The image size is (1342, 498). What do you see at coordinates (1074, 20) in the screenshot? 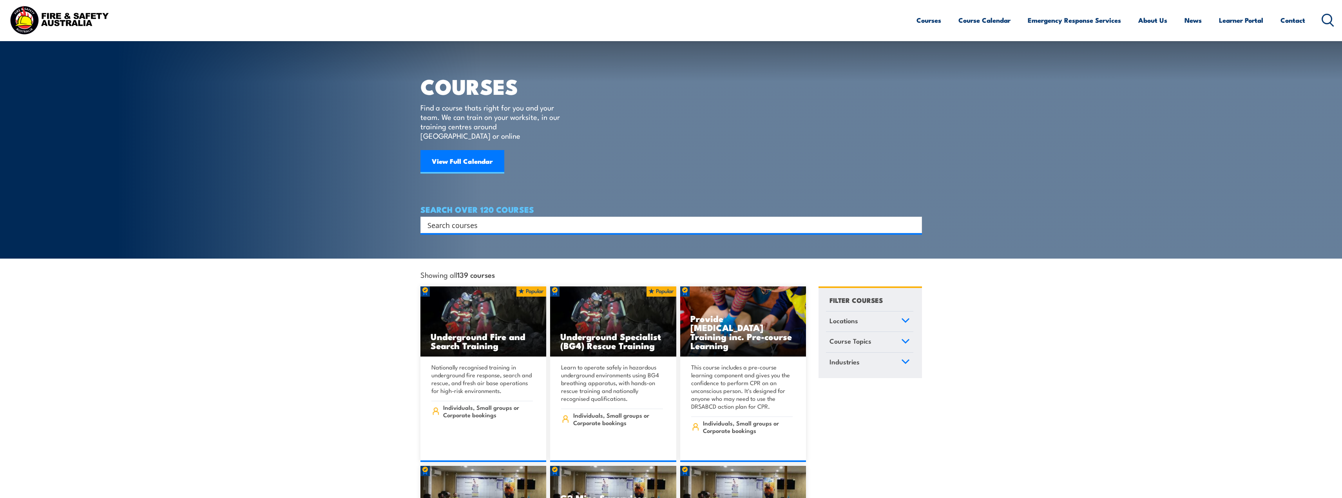
I see `a: Emergency Response Services` at bounding box center [1074, 20].